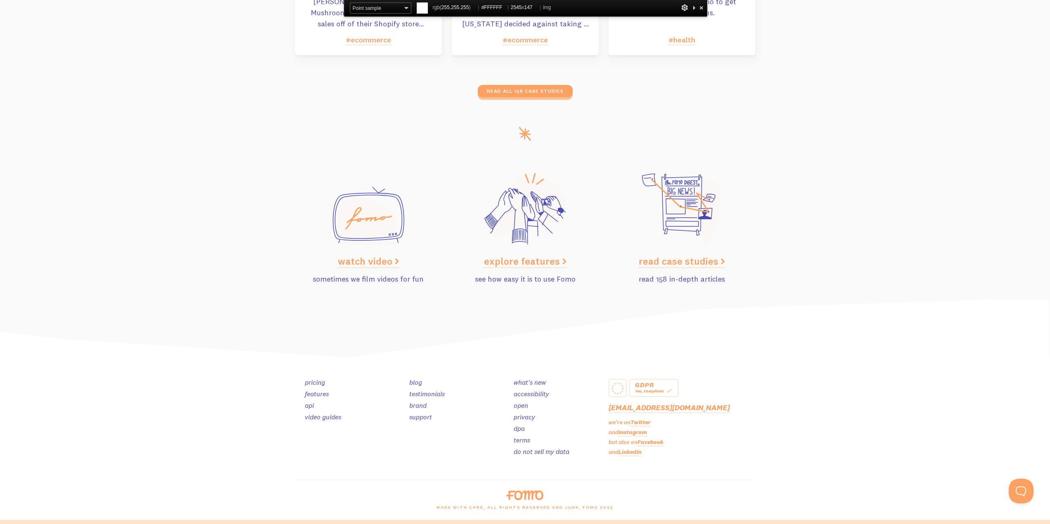 This screenshot has width=1050, height=524. Describe the element at coordinates (368, 261) in the screenshot. I see `a: watch video` at that location.